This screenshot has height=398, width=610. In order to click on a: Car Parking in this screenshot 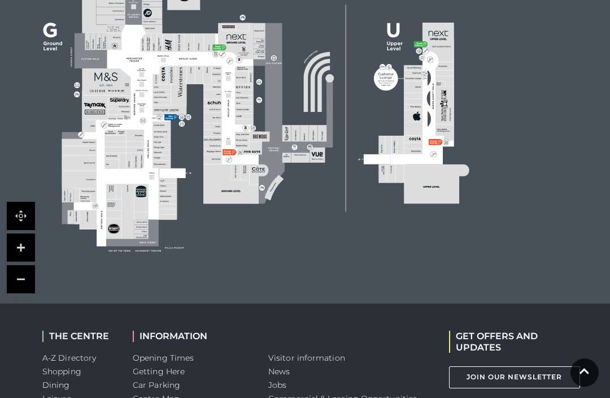, I will do `click(157, 385)`.